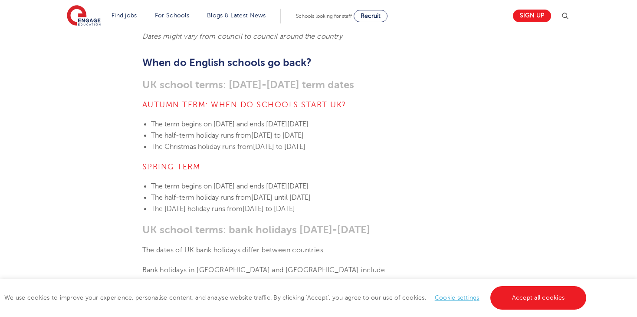 This screenshot has width=637, height=317. I want to click on span: Recruit, so click(371, 16).